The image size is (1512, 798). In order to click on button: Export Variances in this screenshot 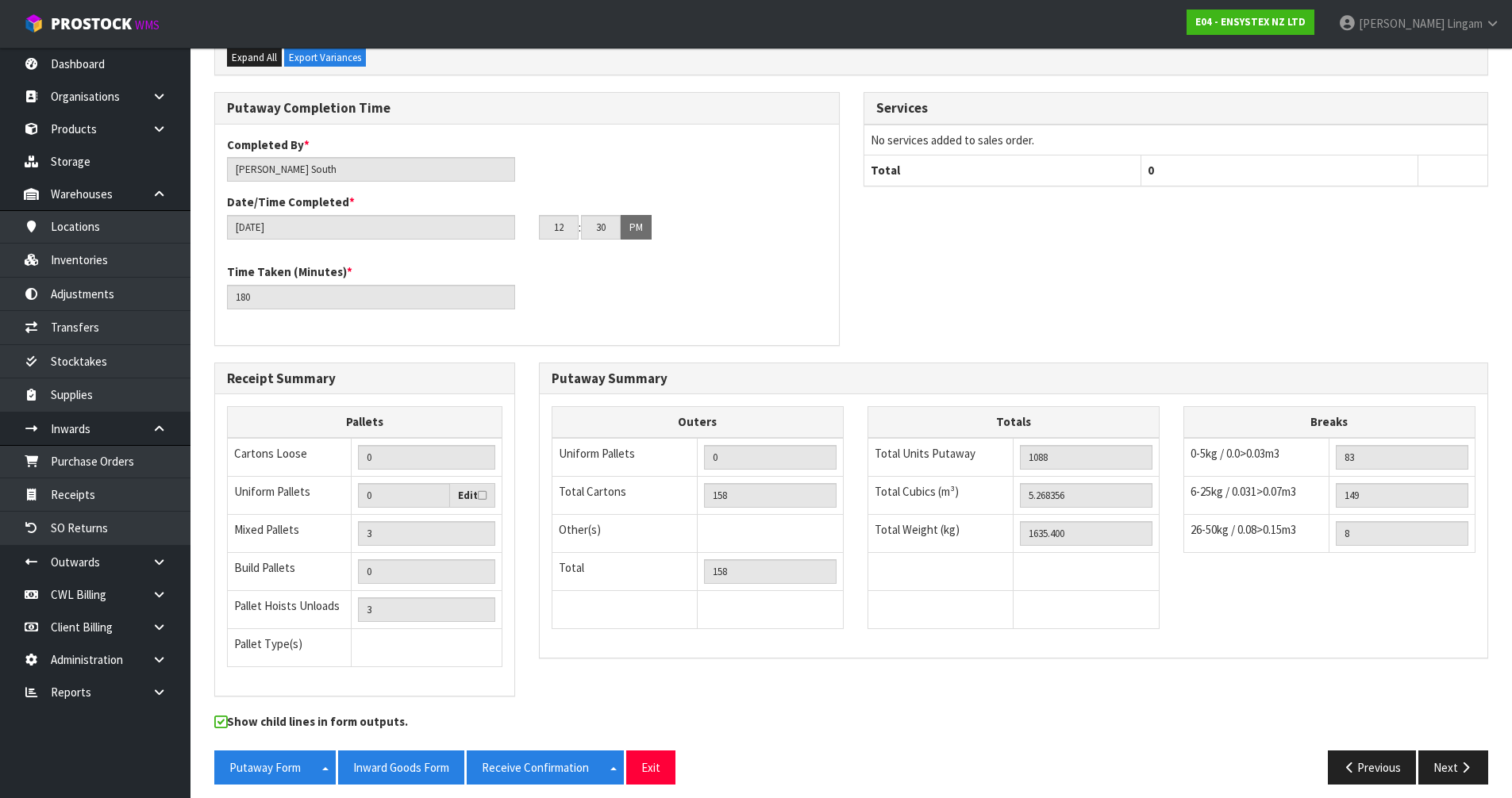, I will do `click(325, 58)`.